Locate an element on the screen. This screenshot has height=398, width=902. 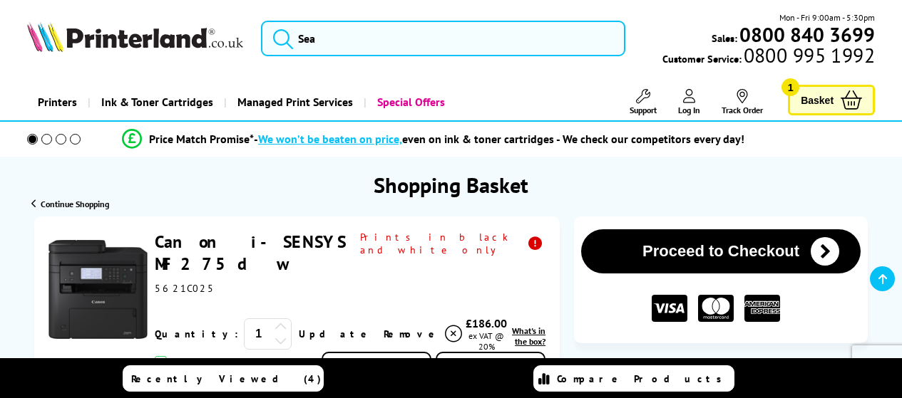
a: Track Order is located at coordinates (742, 102).